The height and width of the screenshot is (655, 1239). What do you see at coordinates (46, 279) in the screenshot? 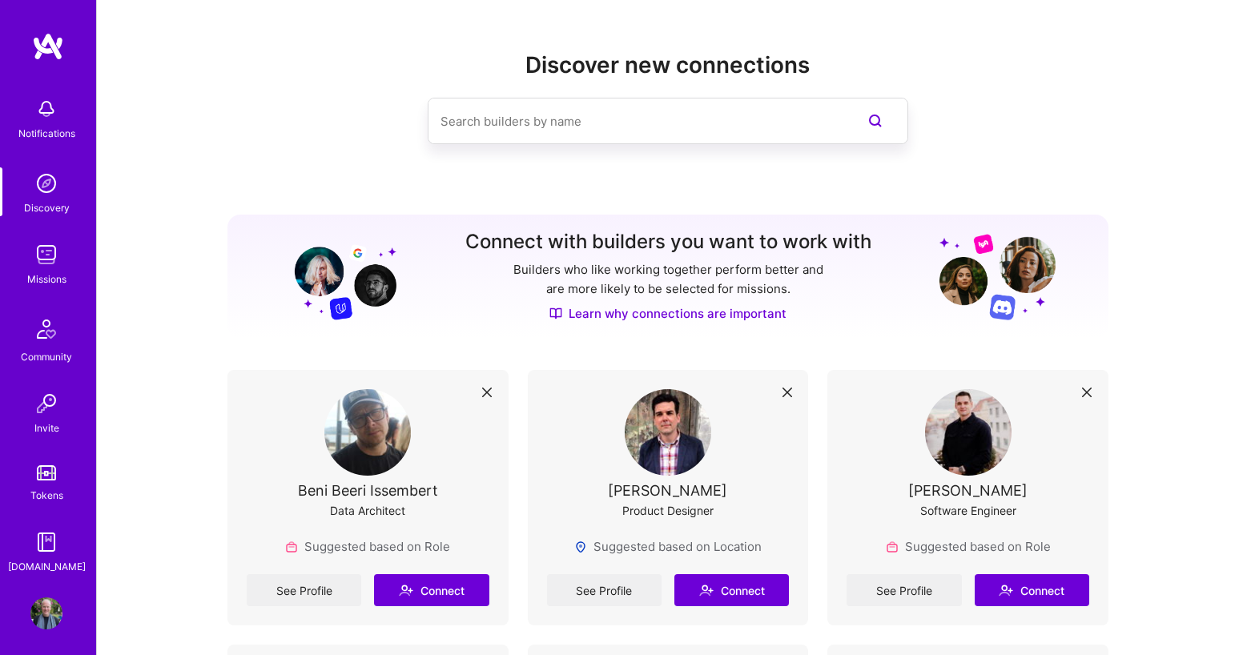
I see `div: Missions` at bounding box center [46, 279].